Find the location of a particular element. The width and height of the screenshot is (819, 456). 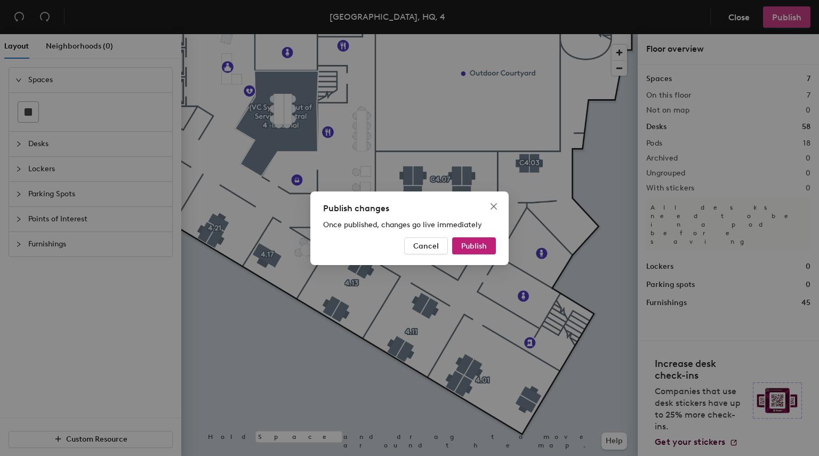

span: close is located at coordinates (494, 206).